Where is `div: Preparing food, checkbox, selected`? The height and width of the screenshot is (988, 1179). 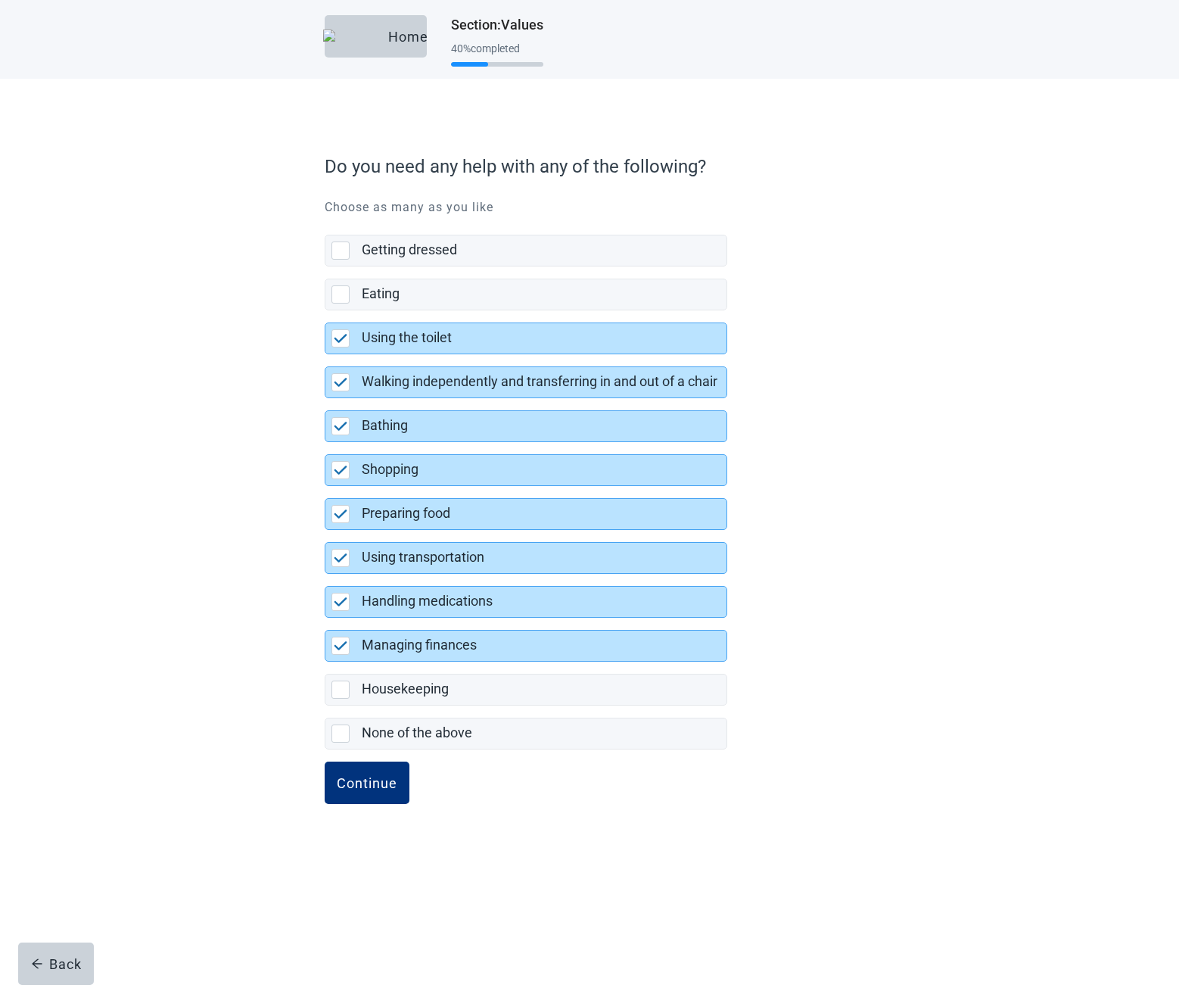
div: Preparing food, checkbox, selected is located at coordinates (526, 514).